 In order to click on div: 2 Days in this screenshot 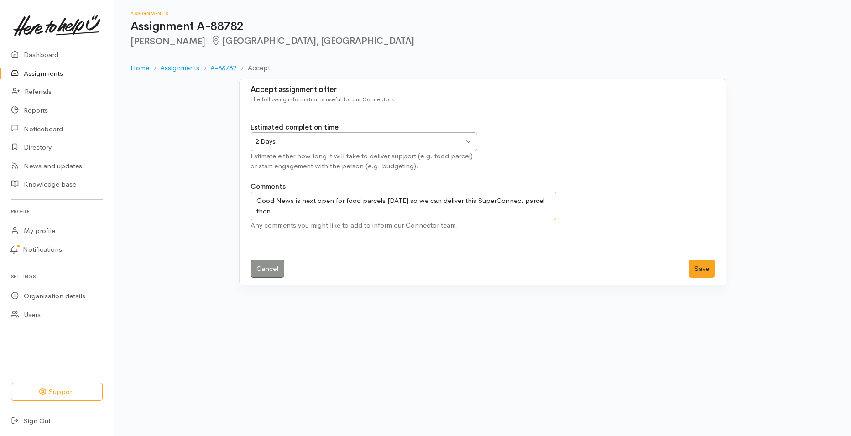, I will do `click(360, 141)`.